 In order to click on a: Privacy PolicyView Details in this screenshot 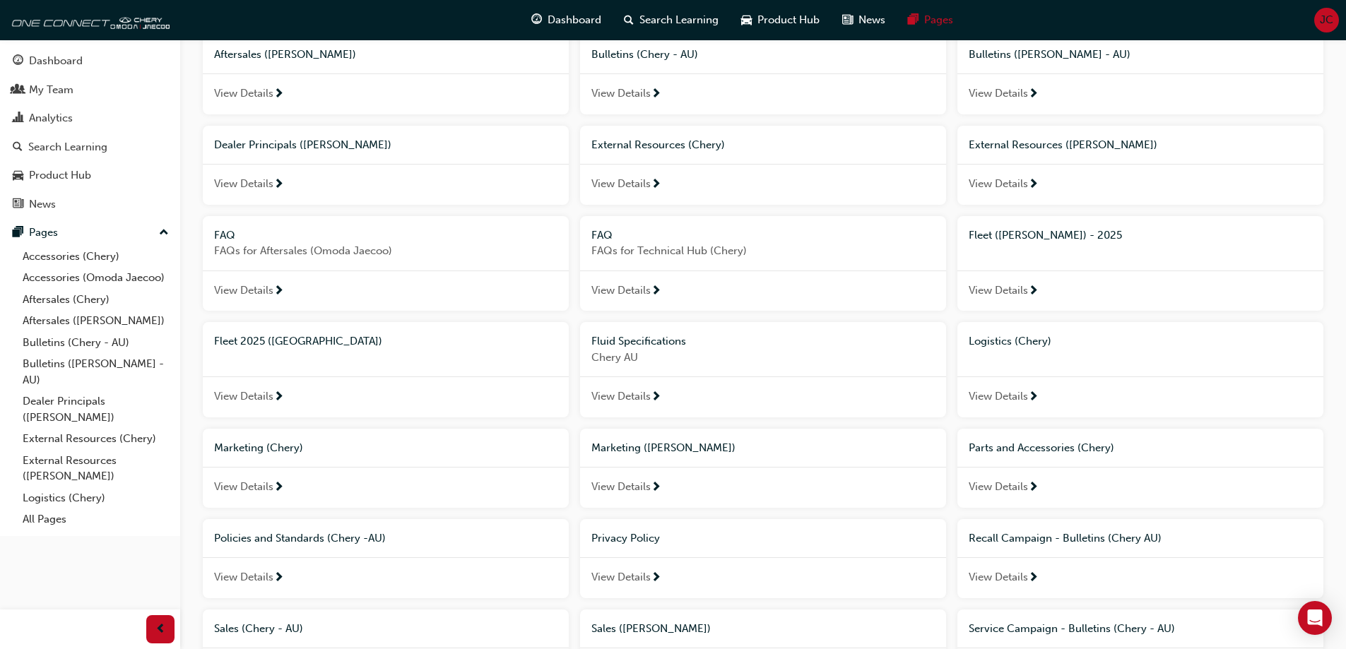, I will do `click(763, 559)`.